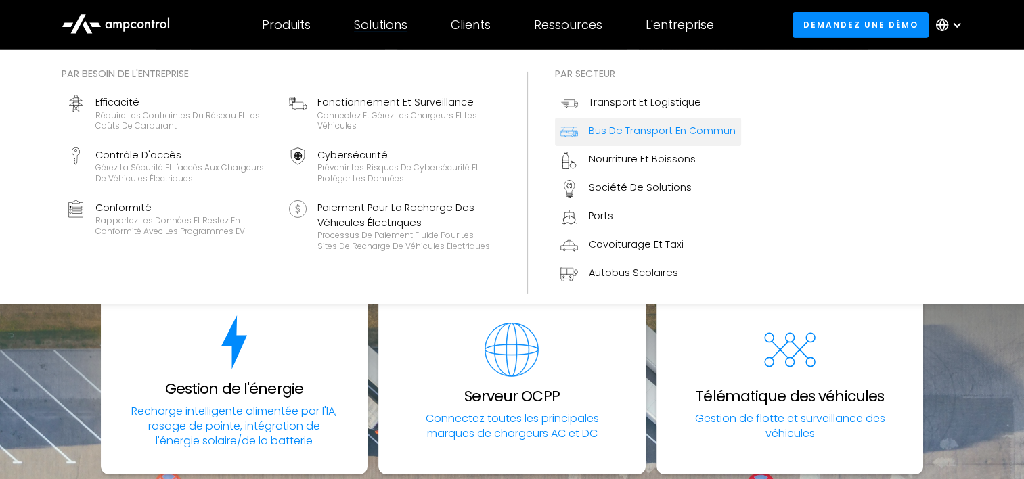  I want to click on p: Connectez toutes les principales marques de chargeurs AC et DC, so click(511, 426).